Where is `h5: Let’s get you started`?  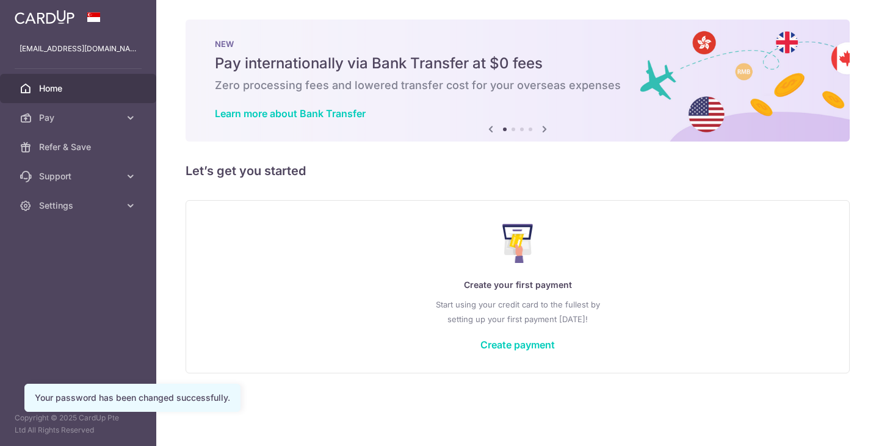
h5: Let’s get you started is located at coordinates (517, 171).